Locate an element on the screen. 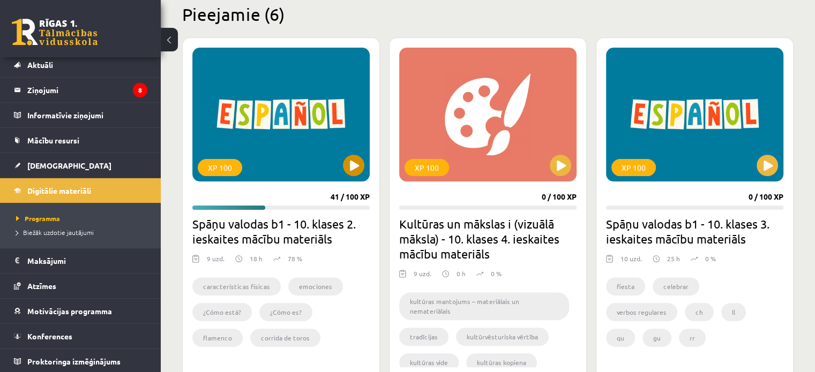 The width and height of the screenshot is (815, 372). h2: Kultūras un mākslas i (vizuālā māksla) - 10. klases 4. ieskaites mācību materiāls is located at coordinates (488, 239).